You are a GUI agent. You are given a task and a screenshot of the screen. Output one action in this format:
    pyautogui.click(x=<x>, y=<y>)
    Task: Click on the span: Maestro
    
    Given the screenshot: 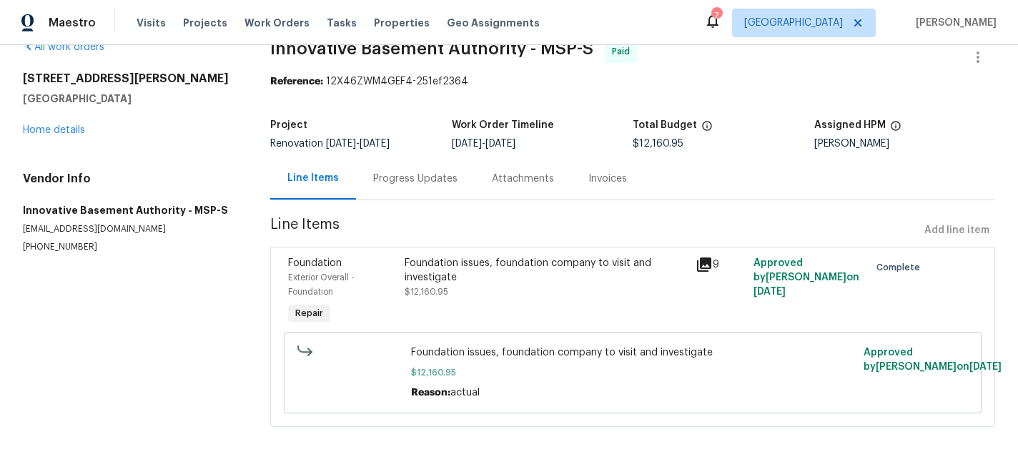 What is the action you would take?
    pyautogui.click(x=72, y=23)
    